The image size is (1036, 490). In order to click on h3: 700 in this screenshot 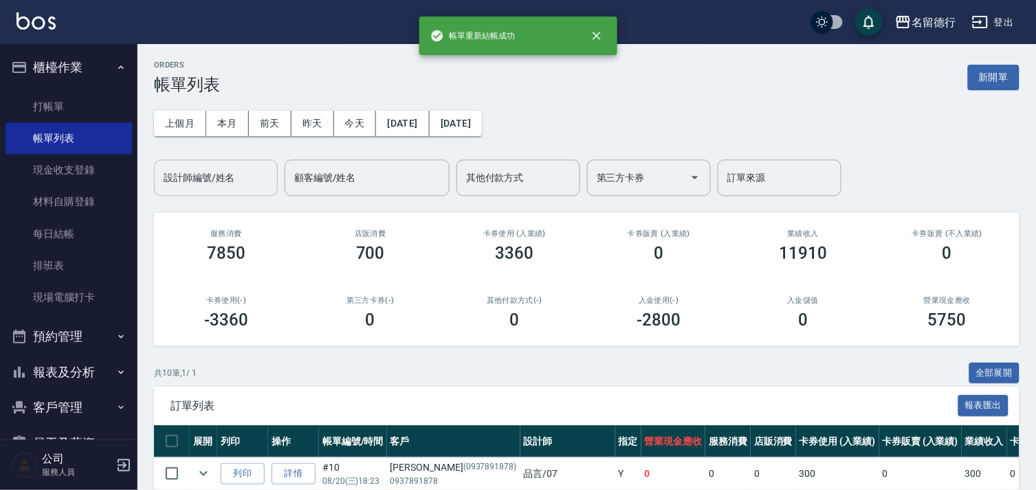, I will do `click(371, 253)`.